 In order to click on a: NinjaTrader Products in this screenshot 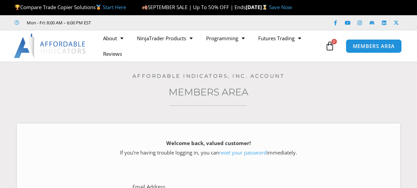, I will do `click(165, 38)`.